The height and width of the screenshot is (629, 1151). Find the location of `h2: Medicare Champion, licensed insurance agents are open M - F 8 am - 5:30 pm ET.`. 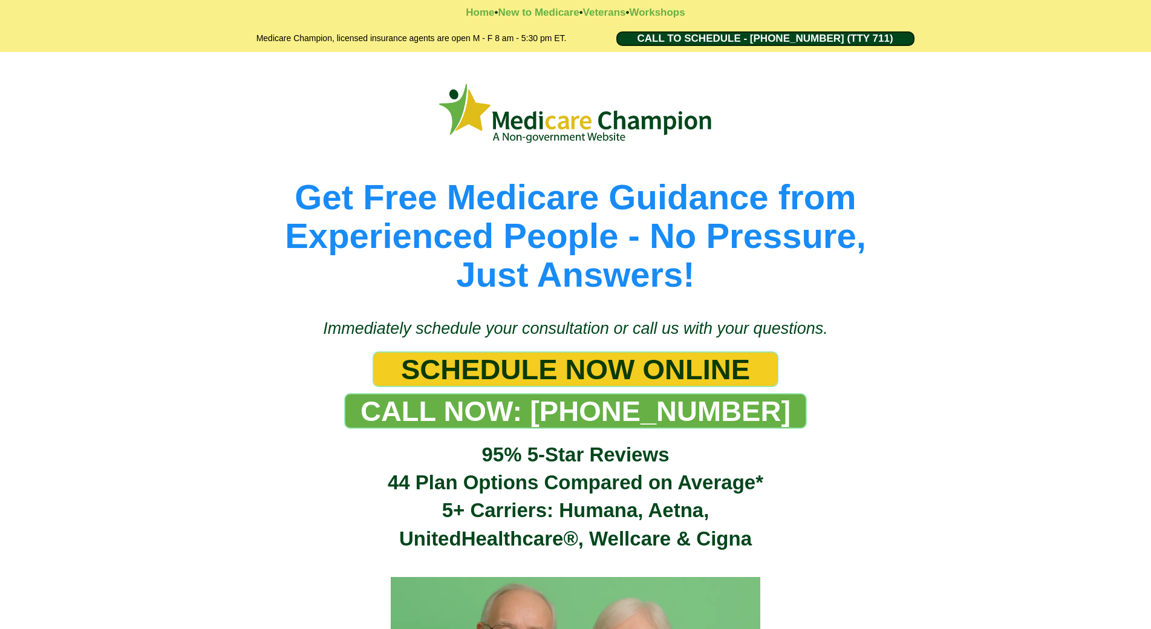

h2: Medicare Champion, licensed insurance agents are open M - F 8 am - 5:30 pm ET. is located at coordinates (411, 39).